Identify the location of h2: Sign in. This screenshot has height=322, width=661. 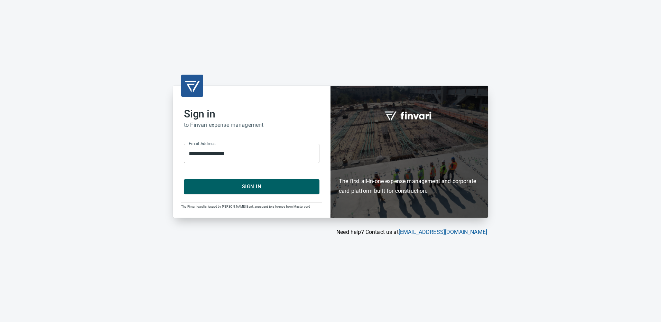
(252, 114).